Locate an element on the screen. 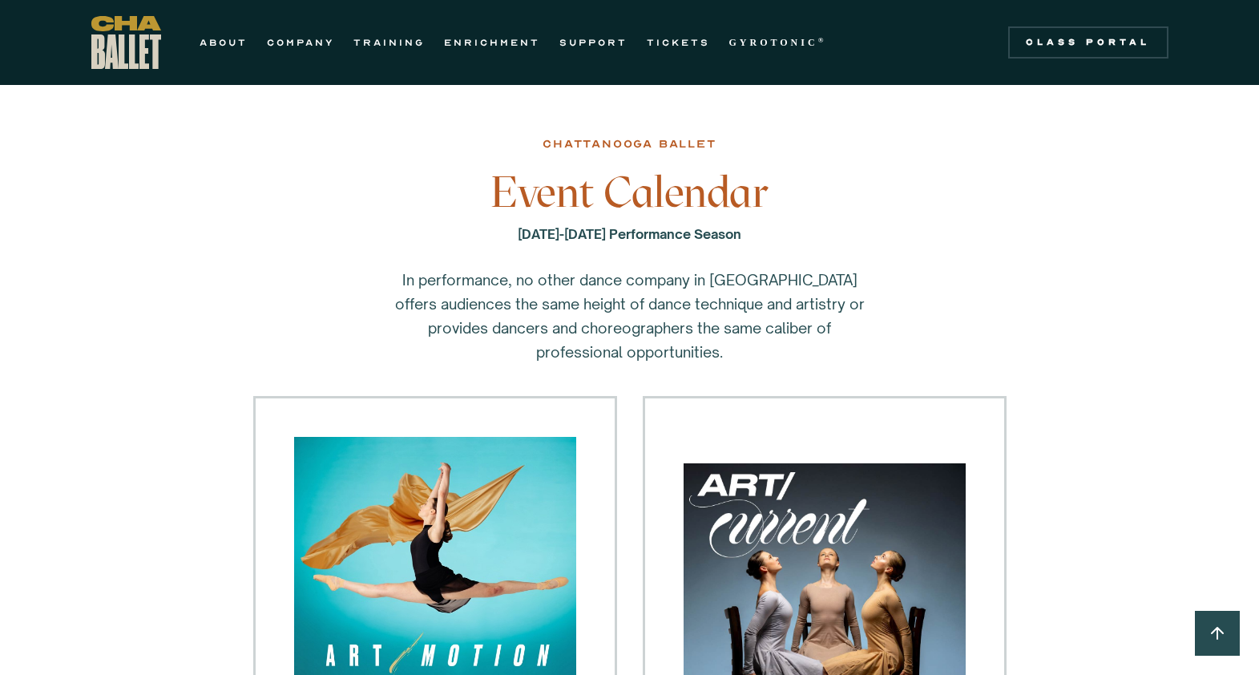 This screenshot has width=1259, height=675. a: TRAINING is located at coordinates (389, 42).